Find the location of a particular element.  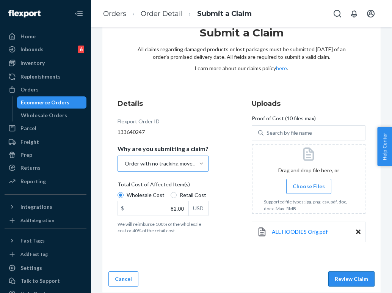

div: Wholesale Orders is located at coordinates (44, 115).